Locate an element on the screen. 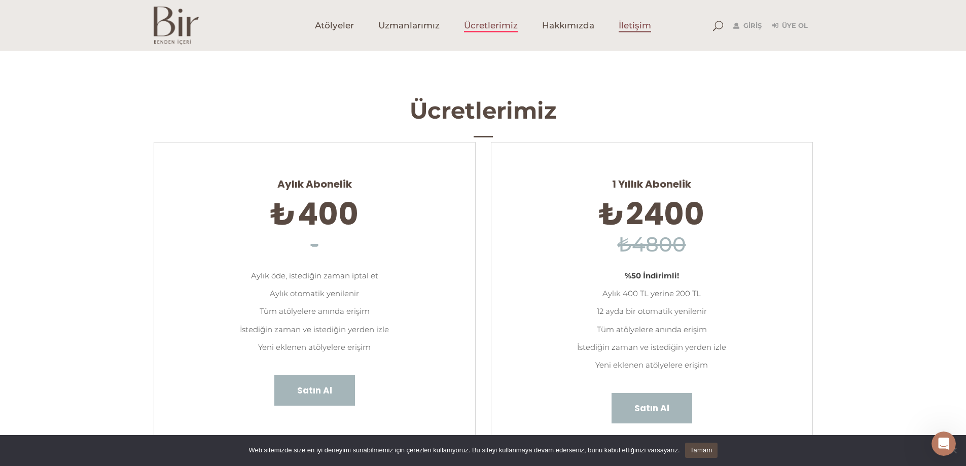 This screenshot has height=466, width=966. h6: ₺4800 is located at coordinates (651, 244).